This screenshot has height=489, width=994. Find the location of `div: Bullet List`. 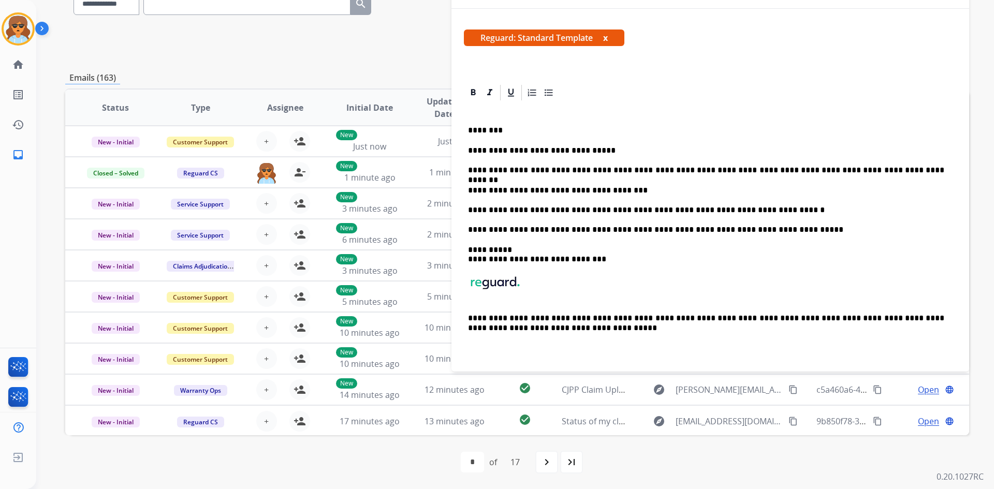

div: Bullet List is located at coordinates (549, 93).